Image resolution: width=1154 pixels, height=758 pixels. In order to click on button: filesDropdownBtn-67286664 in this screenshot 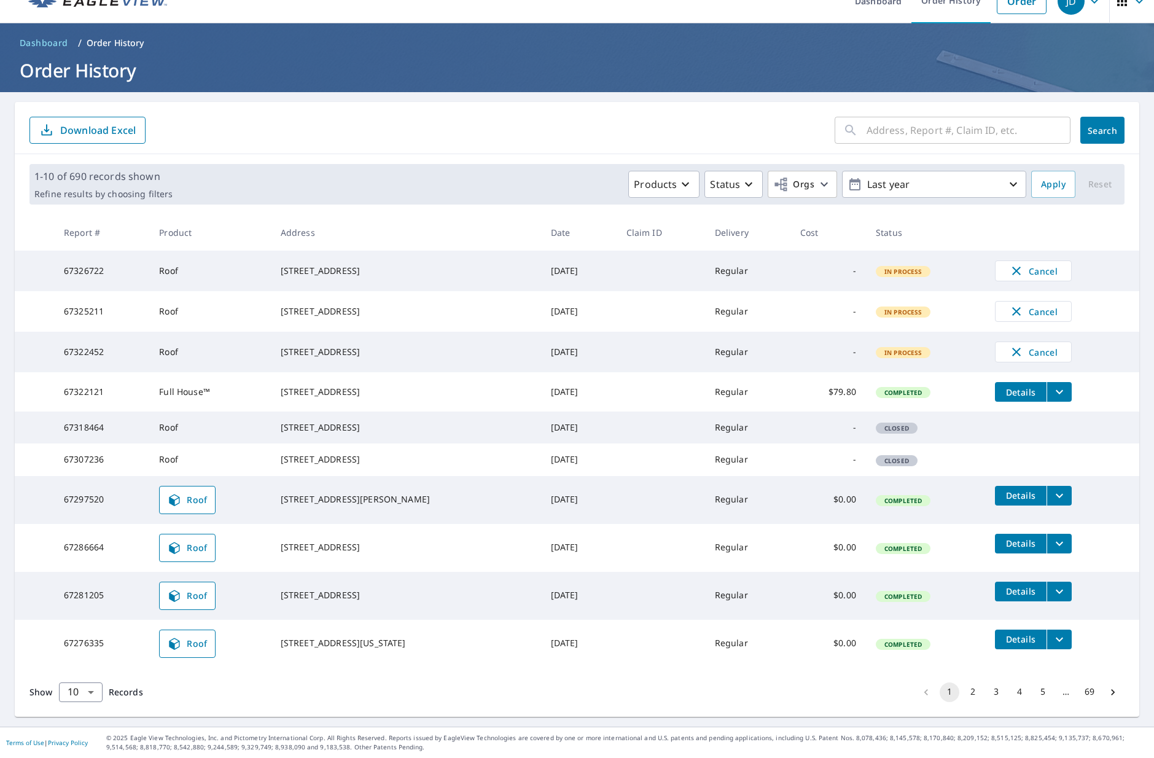, I will do `click(1059, 543)`.